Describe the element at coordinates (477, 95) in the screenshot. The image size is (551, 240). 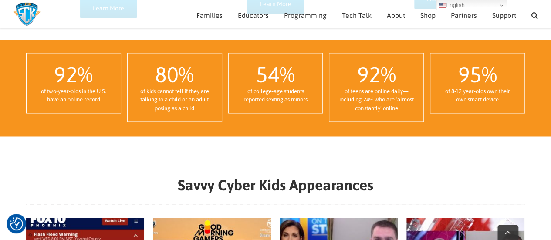
I see `div: of 8-12 year-olds own their own smart device` at that location.